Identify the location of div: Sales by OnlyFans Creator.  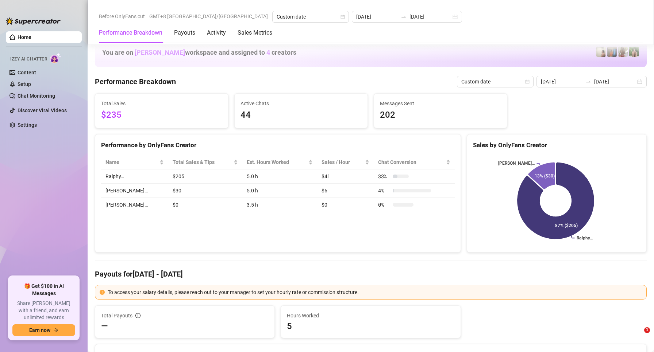
(556, 145).